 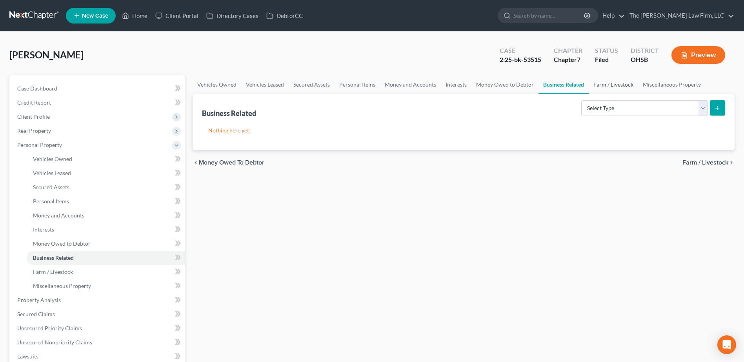 What do you see at coordinates (645, 60) in the screenshot?
I see `div: OHSB` at bounding box center [645, 60].